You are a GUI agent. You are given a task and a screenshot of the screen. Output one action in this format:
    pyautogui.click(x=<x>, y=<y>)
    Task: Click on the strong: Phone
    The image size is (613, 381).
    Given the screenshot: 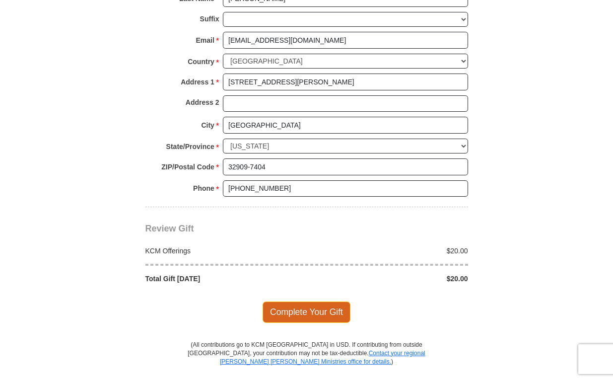 What is the action you would take?
    pyautogui.click(x=204, y=188)
    